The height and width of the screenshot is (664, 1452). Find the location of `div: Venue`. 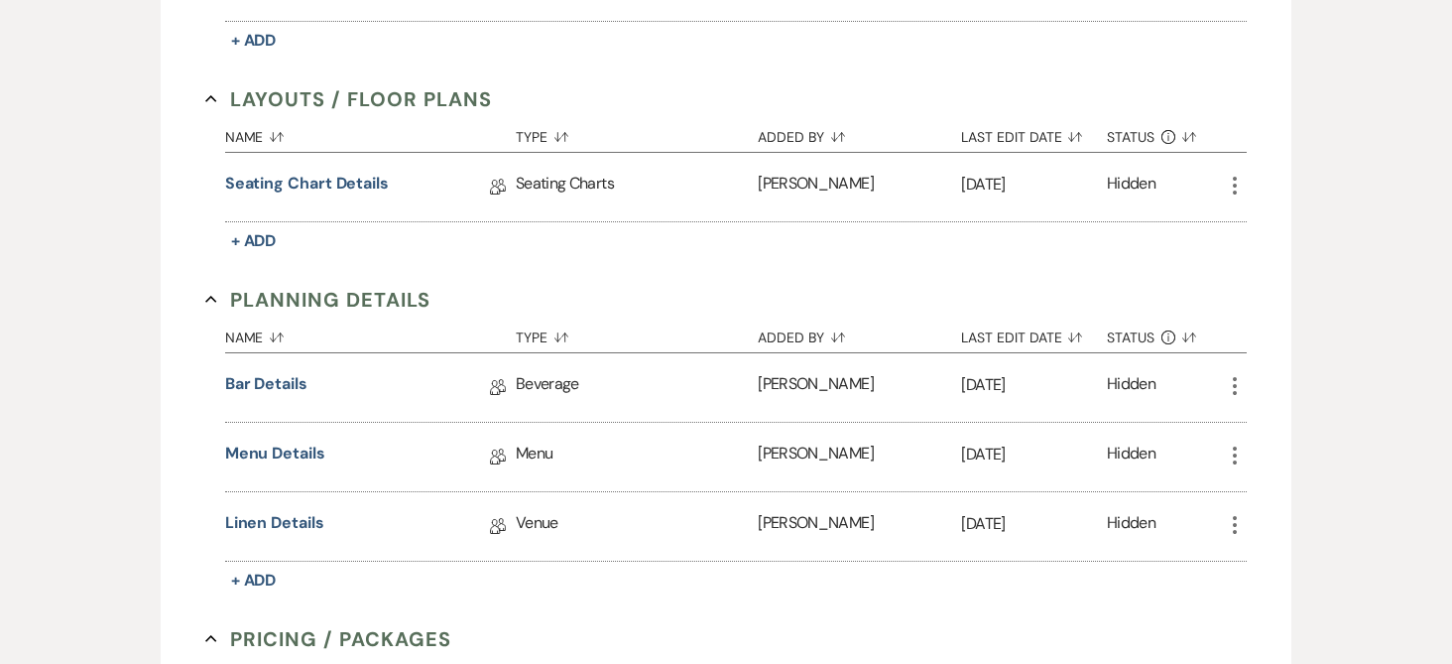

div: Venue is located at coordinates (637, 526).